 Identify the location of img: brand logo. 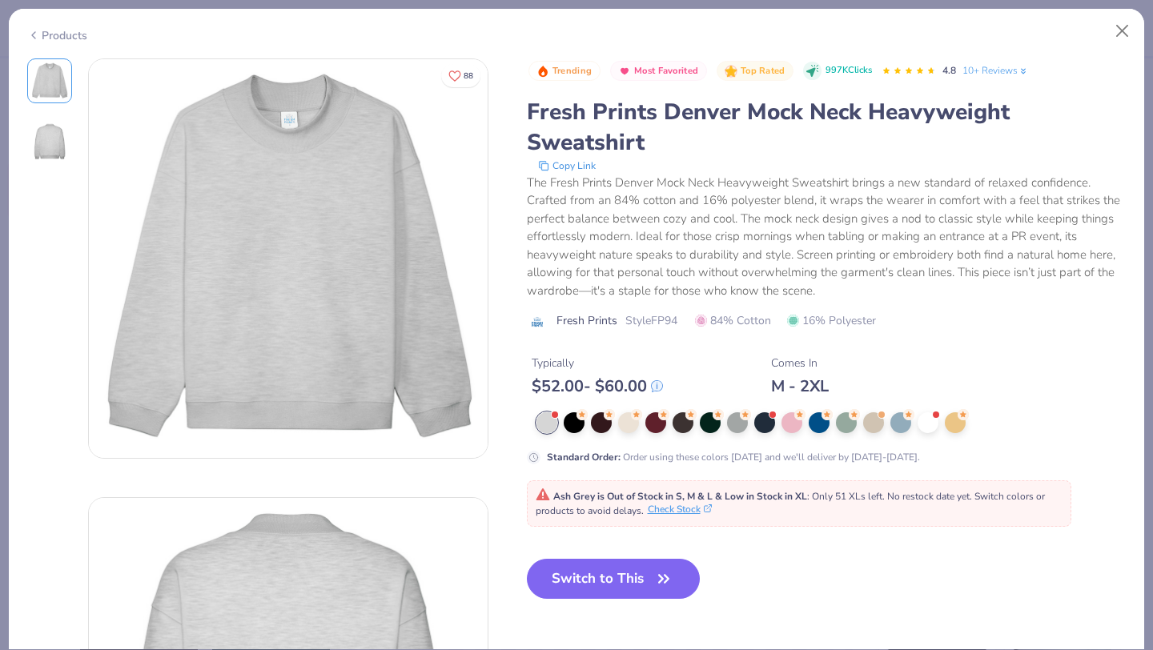
(537, 322).